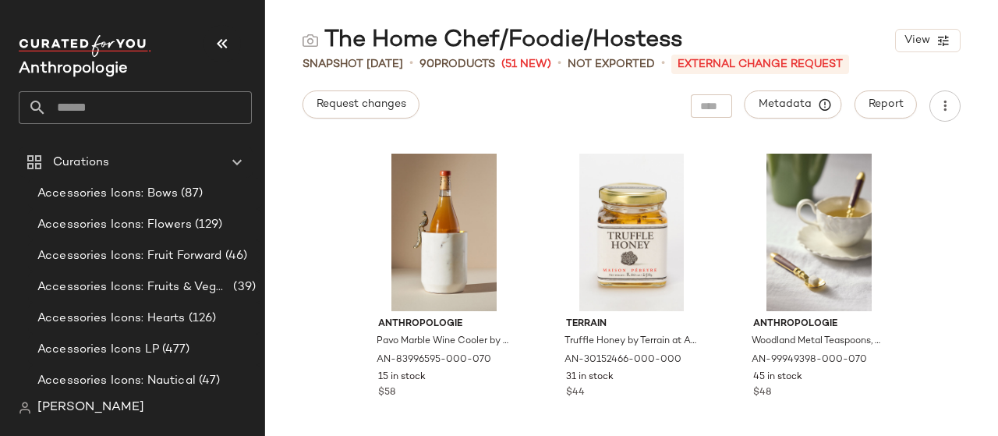 This screenshot has width=998, height=436. Describe the element at coordinates (793, 105) in the screenshot. I see `span: Metadata` at that location.